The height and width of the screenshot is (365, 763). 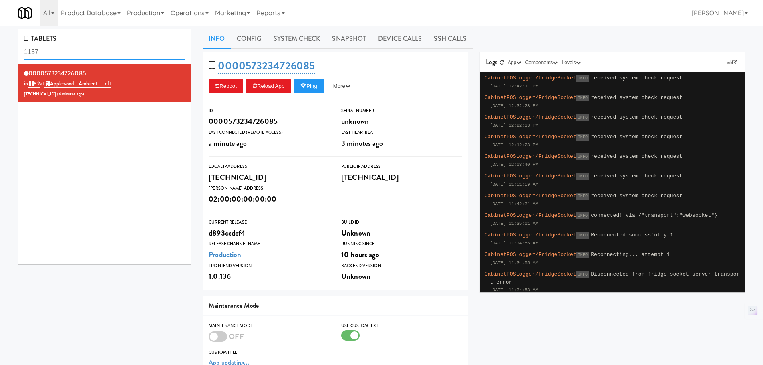 What do you see at coordinates (269, 121) in the screenshot?
I see `div: 0000573234726085` at bounding box center [269, 121].